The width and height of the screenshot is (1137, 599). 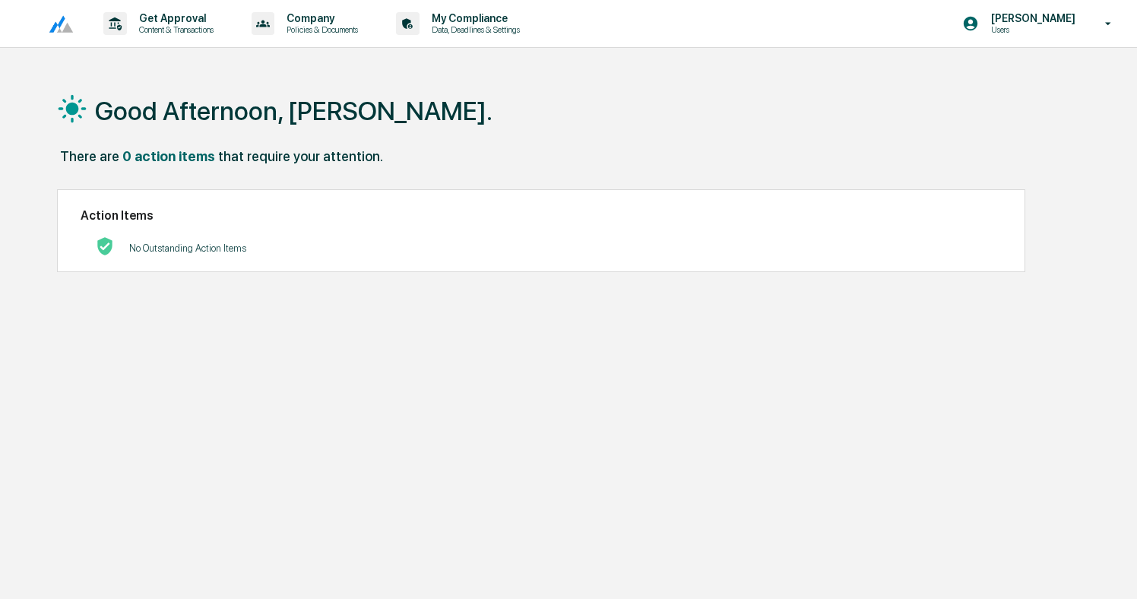 I want to click on img: No Actions logo, so click(x=105, y=246).